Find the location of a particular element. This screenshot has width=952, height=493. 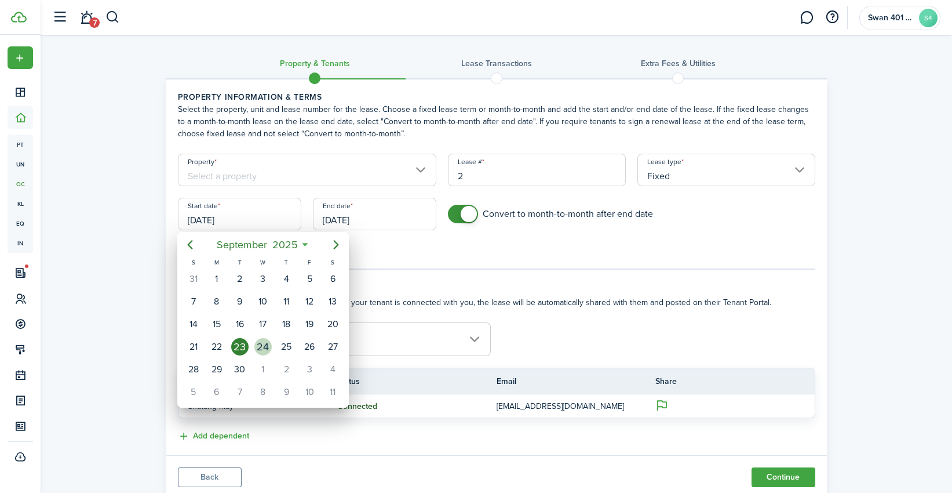

div: Sunday, August 31, 2025 is located at coordinates (194, 279).